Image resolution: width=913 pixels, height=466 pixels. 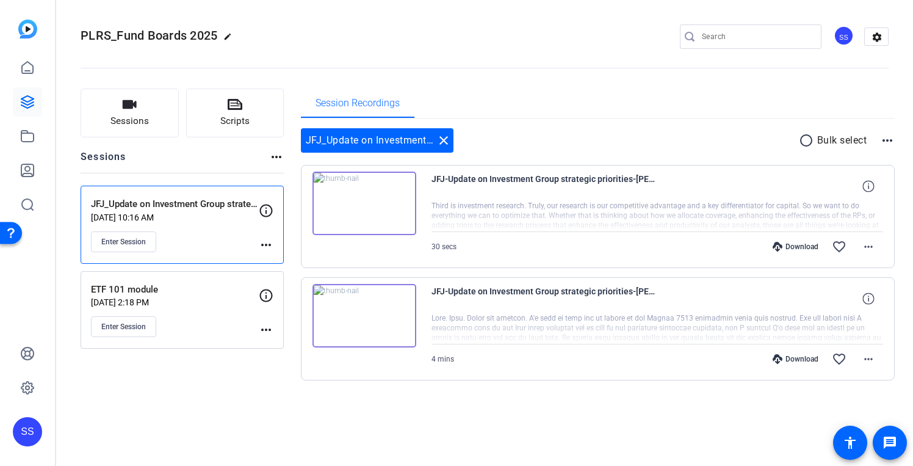 I want to click on img: blue-gradient.svg, so click(x=27, y=29).